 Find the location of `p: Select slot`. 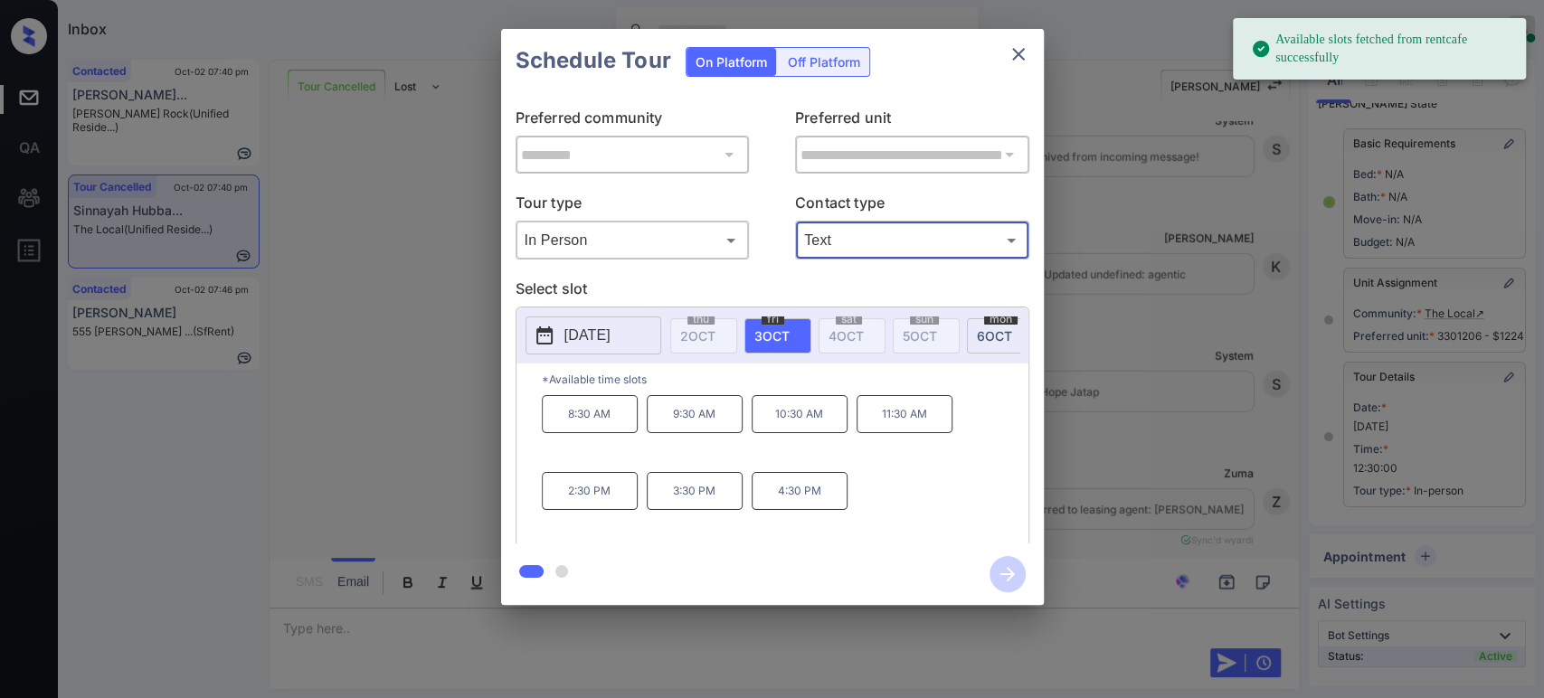

p: Select slot is located at coordinates (773, 292).